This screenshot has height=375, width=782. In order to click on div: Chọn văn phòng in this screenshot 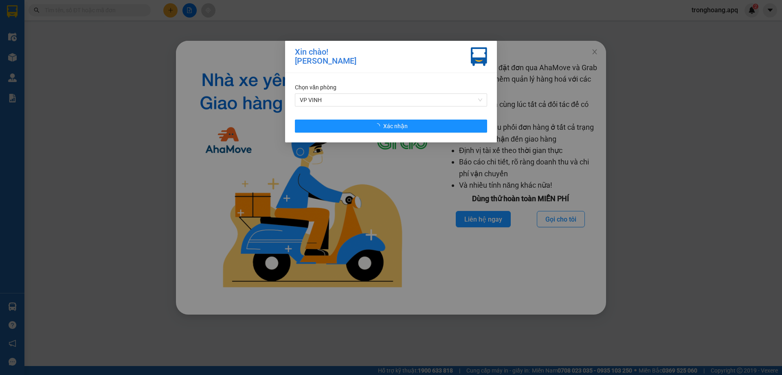, I will do `click(391, 87)`.